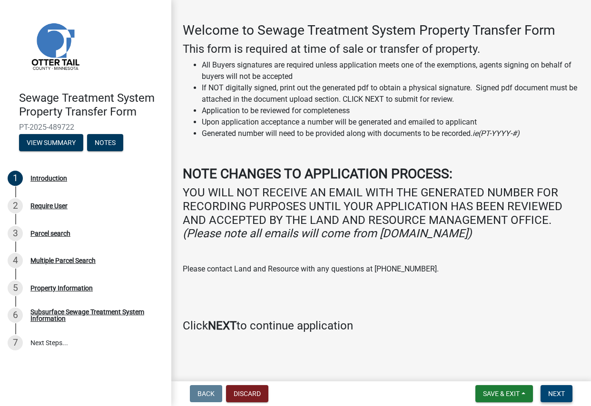  Describe the element at coordinates (51, 143) in the screenshot. I see `wm-modal-confirm: Summary` at that location.